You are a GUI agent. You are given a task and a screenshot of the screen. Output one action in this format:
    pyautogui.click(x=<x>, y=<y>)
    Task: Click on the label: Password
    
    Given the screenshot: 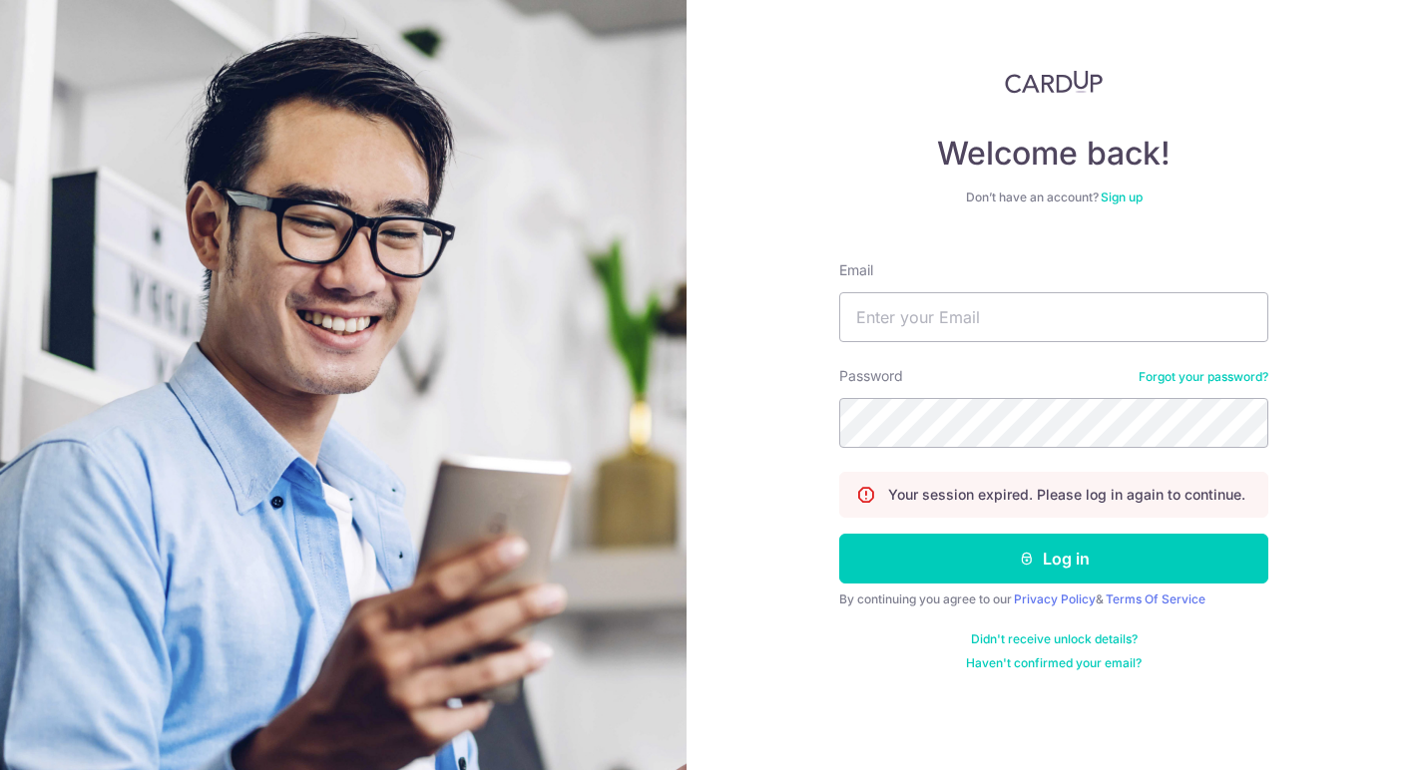 What is the action you would take?
    pyautogui.click(x=871, y=376)
    